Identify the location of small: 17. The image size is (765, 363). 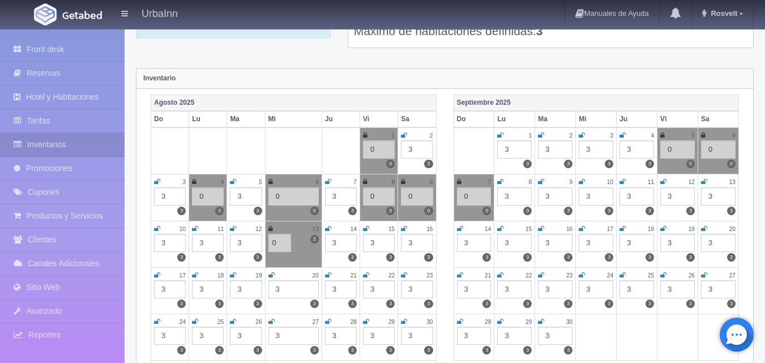
(182, 275).